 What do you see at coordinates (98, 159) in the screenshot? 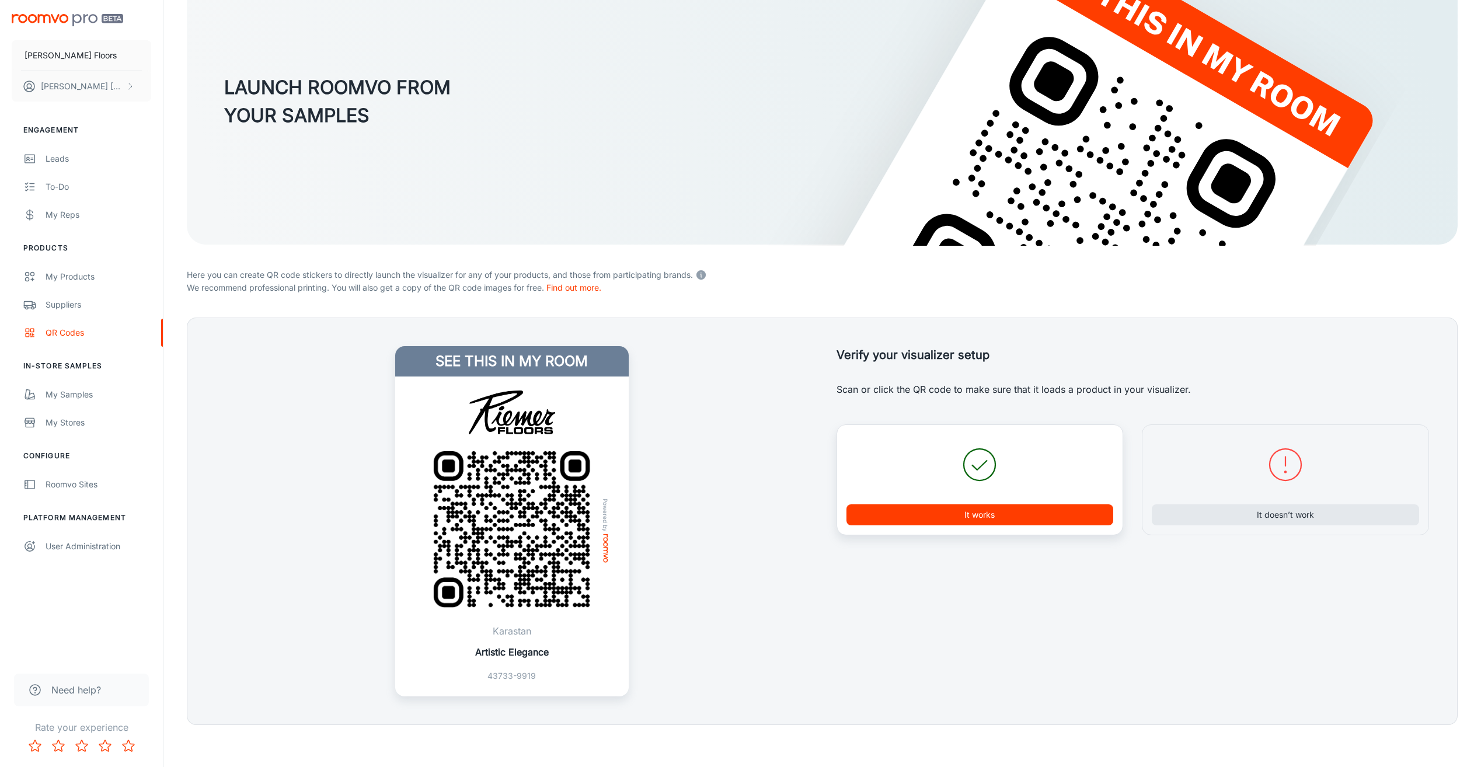
I see `div: Leads` at bounding box center [98, 159].